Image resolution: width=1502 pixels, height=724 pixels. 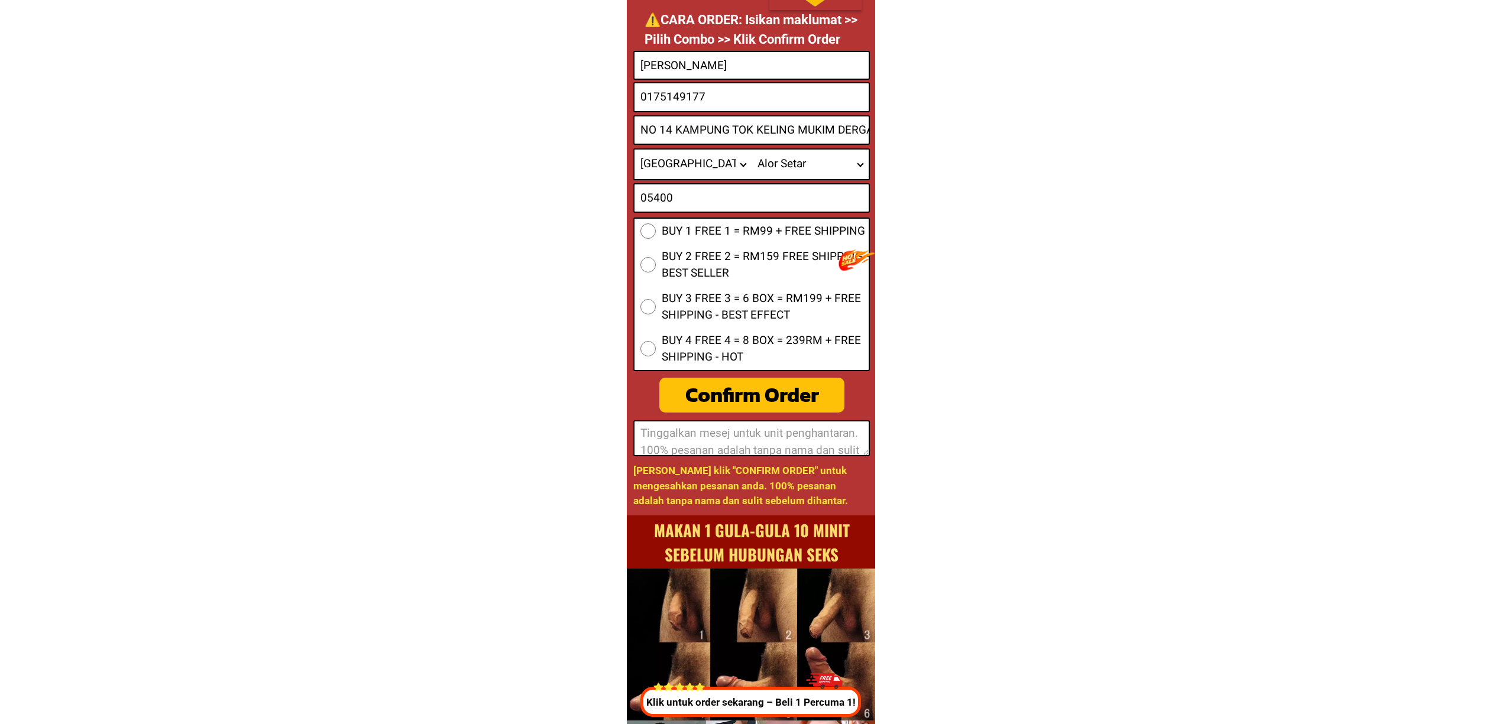 I want to click on input: Input address, so click(x=751, y=130).